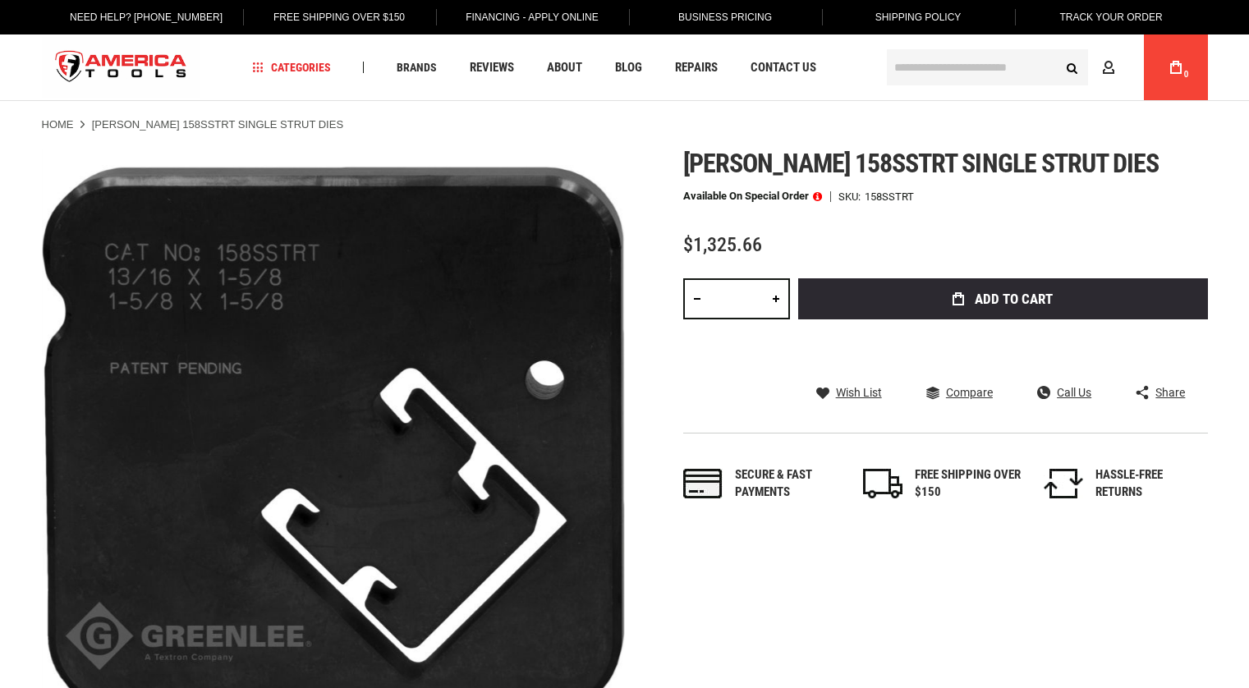  I want to click on span: Contact Us, so click(784, 67).